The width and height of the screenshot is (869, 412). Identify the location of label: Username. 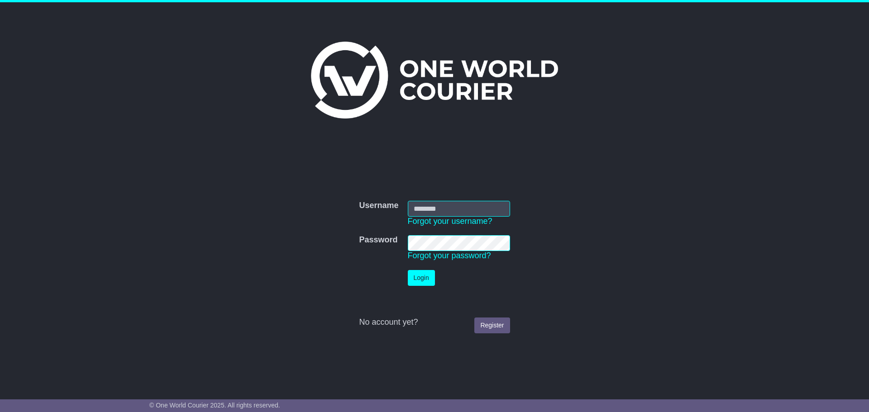
(379, 206).